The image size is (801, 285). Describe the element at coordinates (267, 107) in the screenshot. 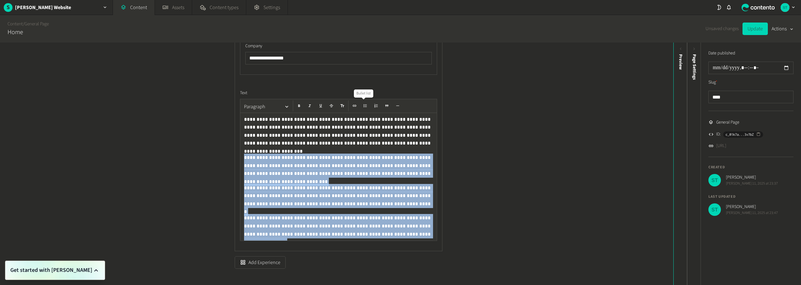

I see `button: Paragraph` at that location.